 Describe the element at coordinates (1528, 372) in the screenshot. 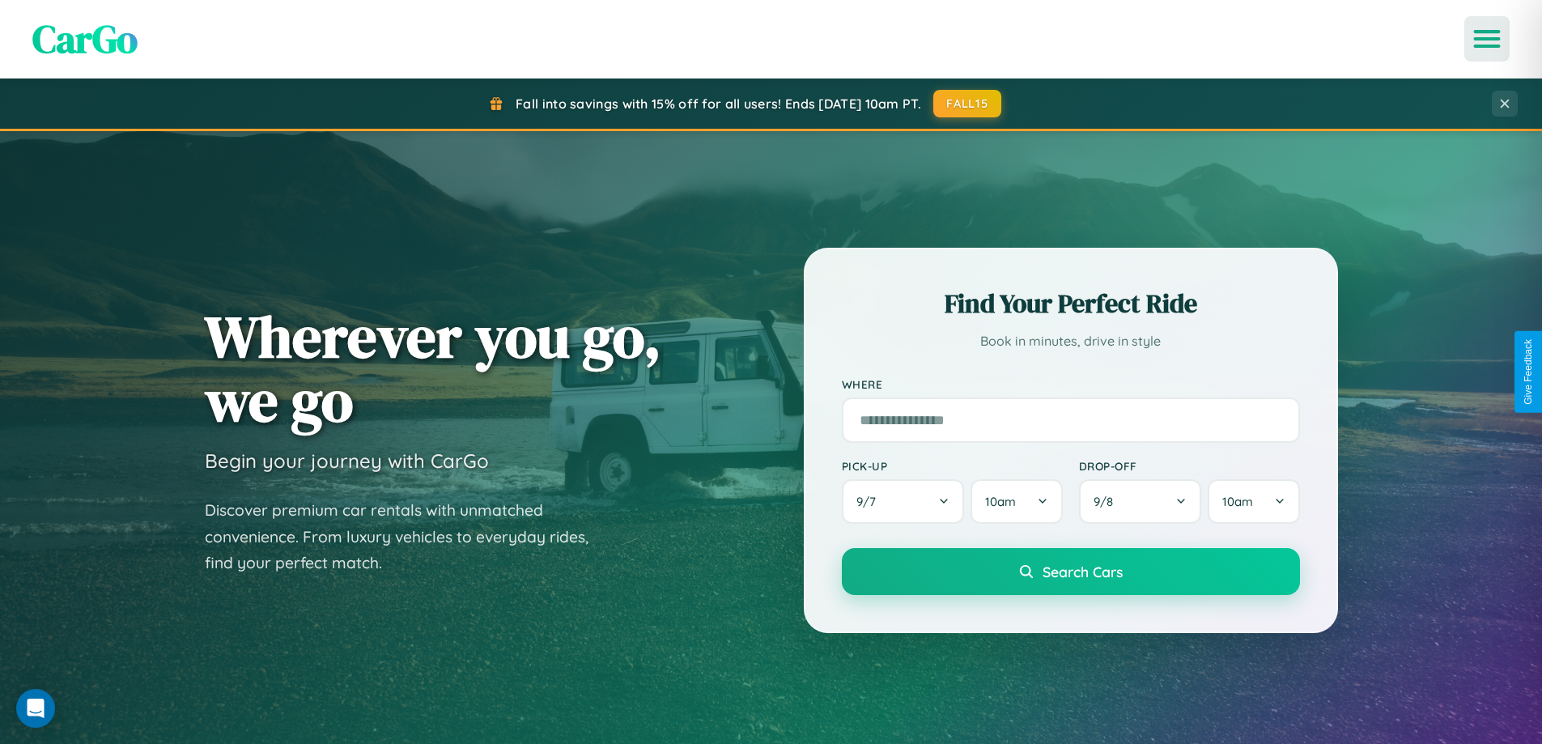

I see `div: Give Feedback` at that location.